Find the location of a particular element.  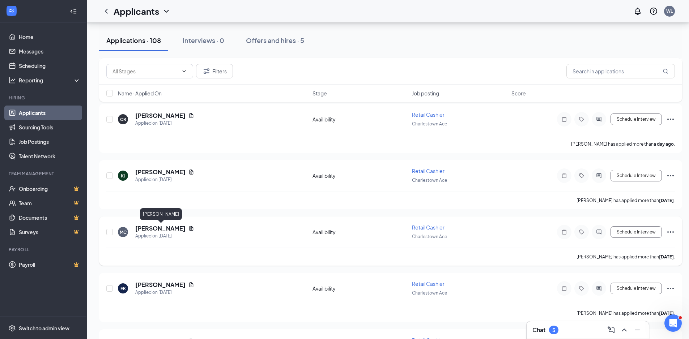

a: Scheduling is located at coordinates (50, 66).